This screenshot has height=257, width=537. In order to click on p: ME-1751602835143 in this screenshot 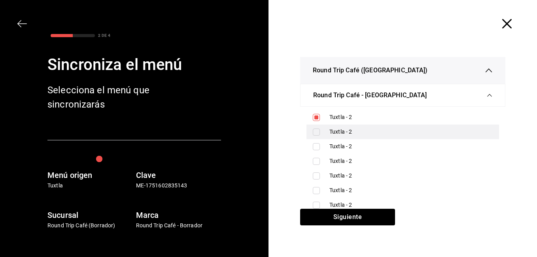, I will do `click(179, 185)`.